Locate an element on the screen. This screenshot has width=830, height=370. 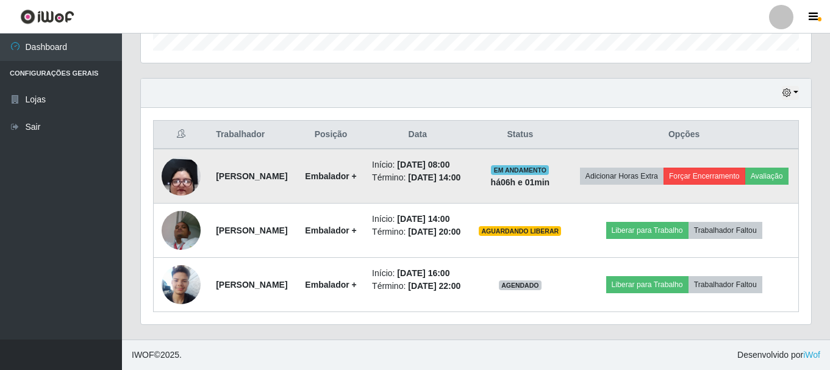
button: Forçar Encerramento is located at coordinates (704, 176).